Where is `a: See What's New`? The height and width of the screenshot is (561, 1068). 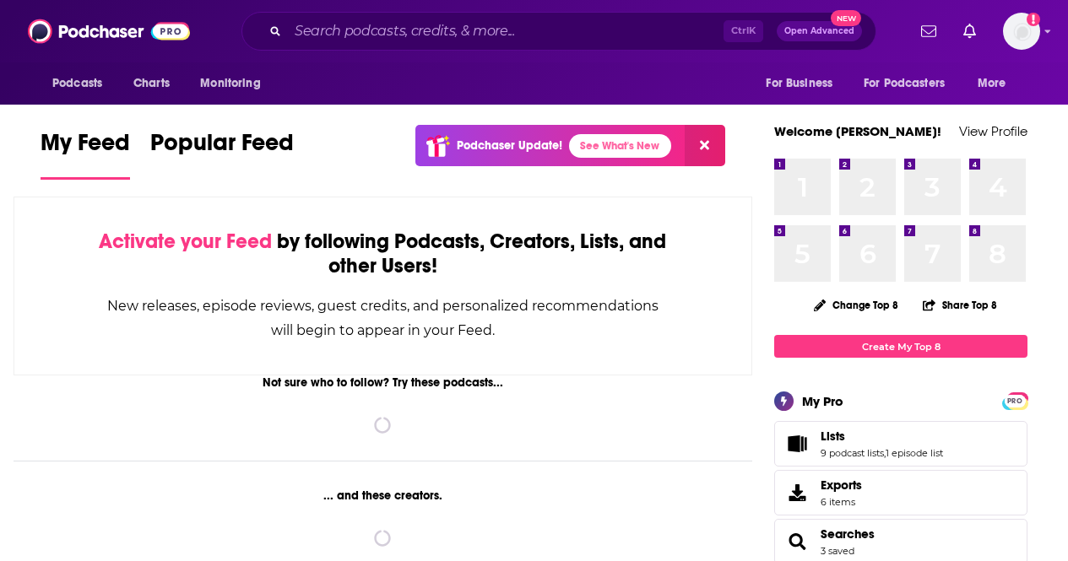
a: See What's New is located at coordinates (620, 146).